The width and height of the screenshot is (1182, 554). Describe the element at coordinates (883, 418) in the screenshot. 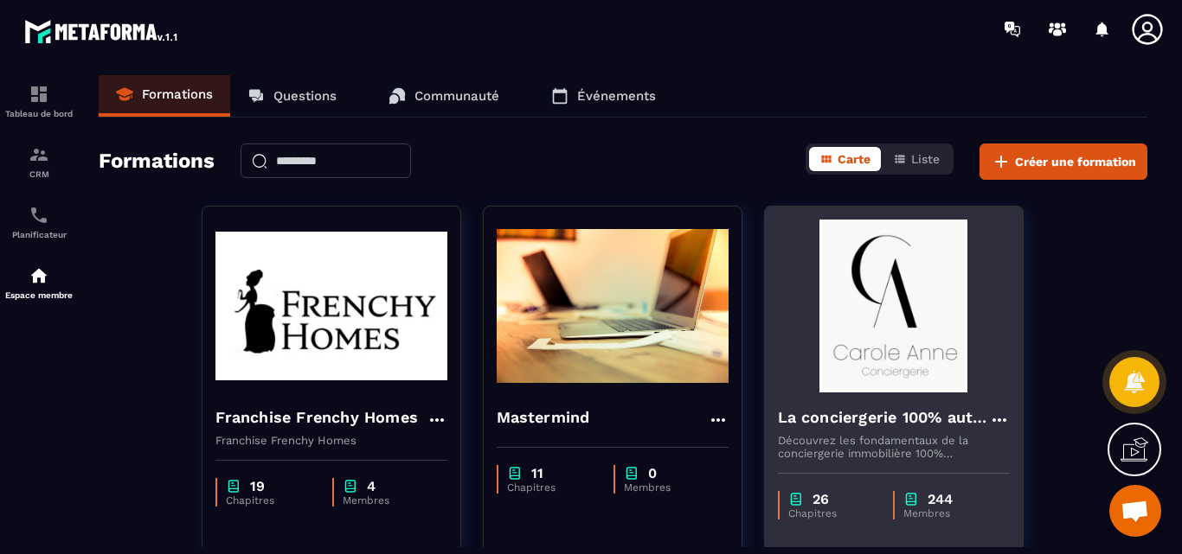

I see `h4: La conciergerie 100% automatisée` at that location.